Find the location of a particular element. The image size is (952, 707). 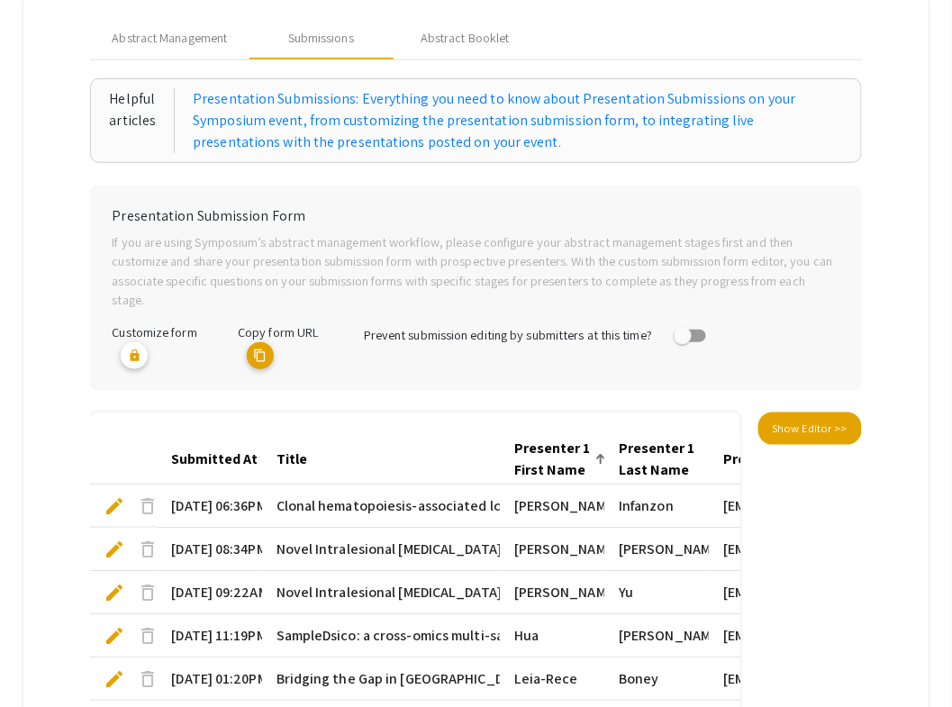

h6: Presentation Submission Form is located at coordinates (475, 215).